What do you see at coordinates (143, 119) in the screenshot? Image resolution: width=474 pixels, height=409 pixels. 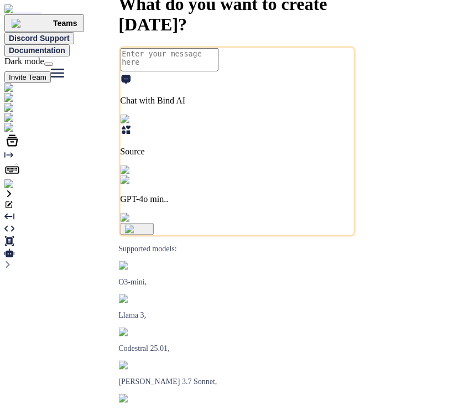 I see `img: Pick Tools` at bounding box center [143, 119].